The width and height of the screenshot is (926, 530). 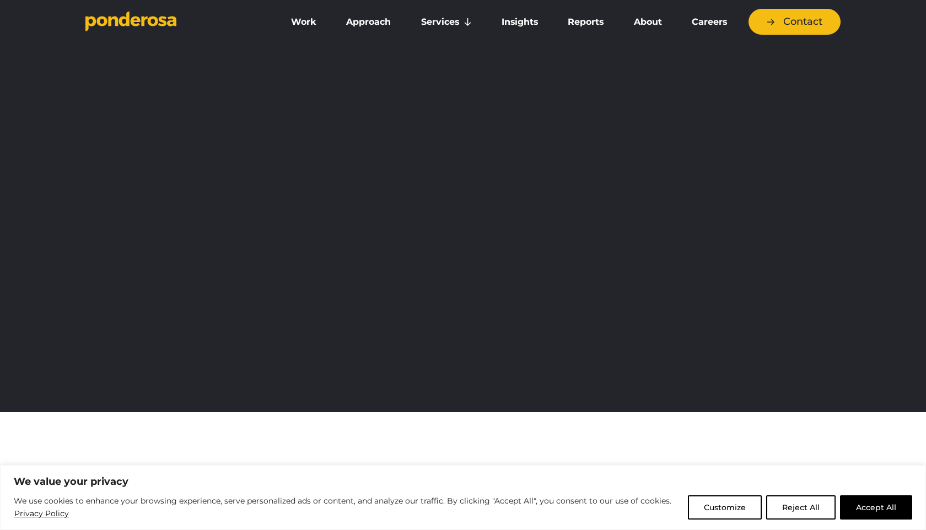 I want to click on button: Accept All, so click(x=876, y=507).